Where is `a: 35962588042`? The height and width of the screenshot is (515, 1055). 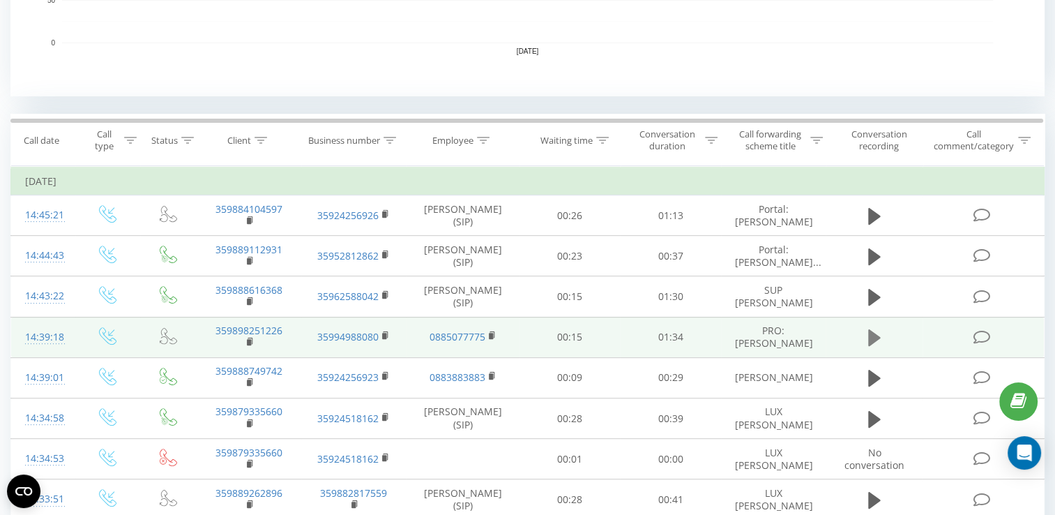
a: 35962588042 is located at coordinates (348, 296).